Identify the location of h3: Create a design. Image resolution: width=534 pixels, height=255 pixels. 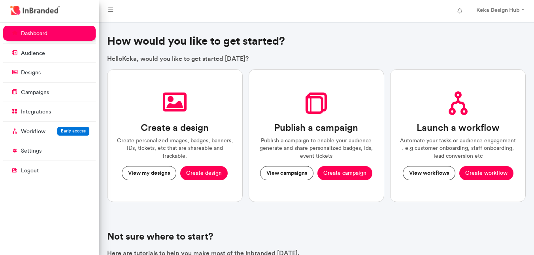
(175, 128).